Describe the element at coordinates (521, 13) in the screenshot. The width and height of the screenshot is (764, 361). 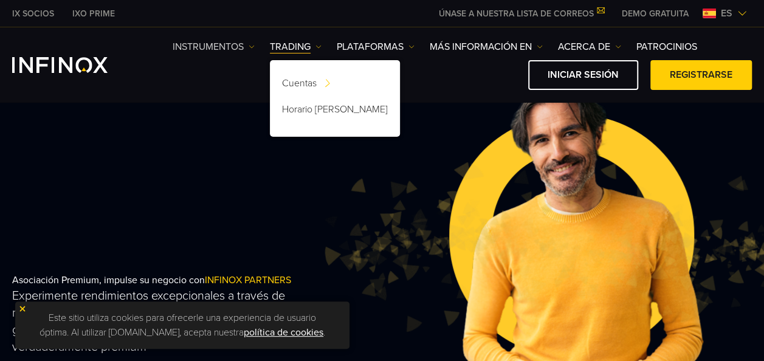
I see `a: ÚNASE A NUESTRA LISTA DE CORREOS` at that location.